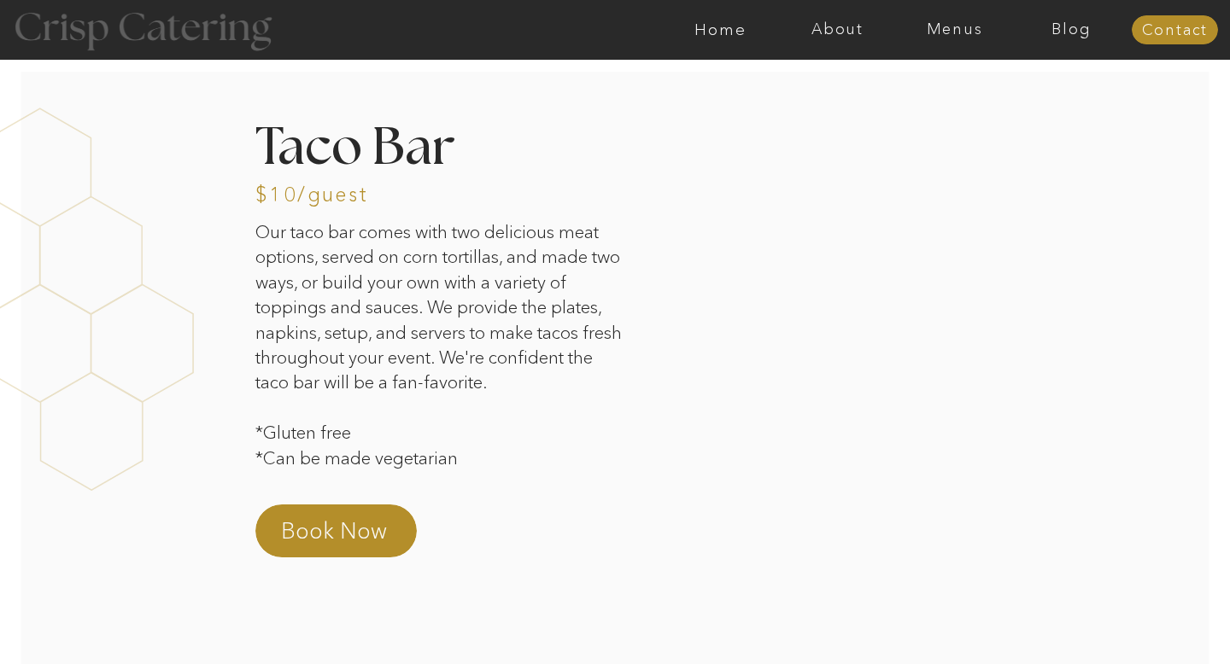 This screenshot has width=1230, height=664. Describe the element at coordinates (1071, 30) in the screenshot. I see `a: Blog` at that location.